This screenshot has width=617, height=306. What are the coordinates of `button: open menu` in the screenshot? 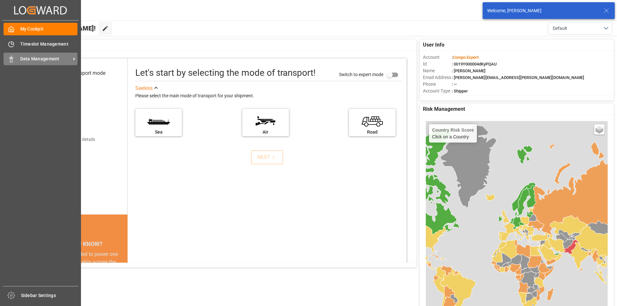 It's located at (580, 28).